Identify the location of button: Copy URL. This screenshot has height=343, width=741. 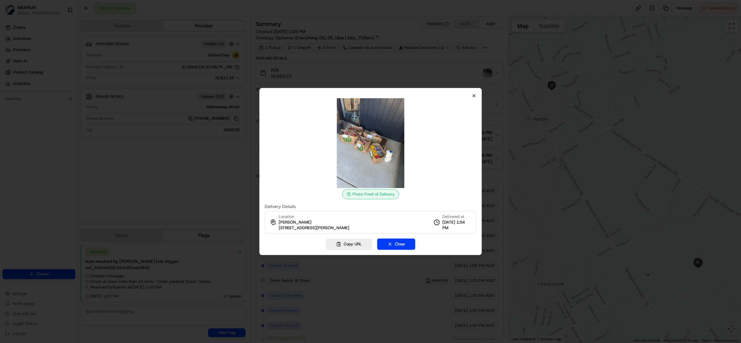
(349, 245).